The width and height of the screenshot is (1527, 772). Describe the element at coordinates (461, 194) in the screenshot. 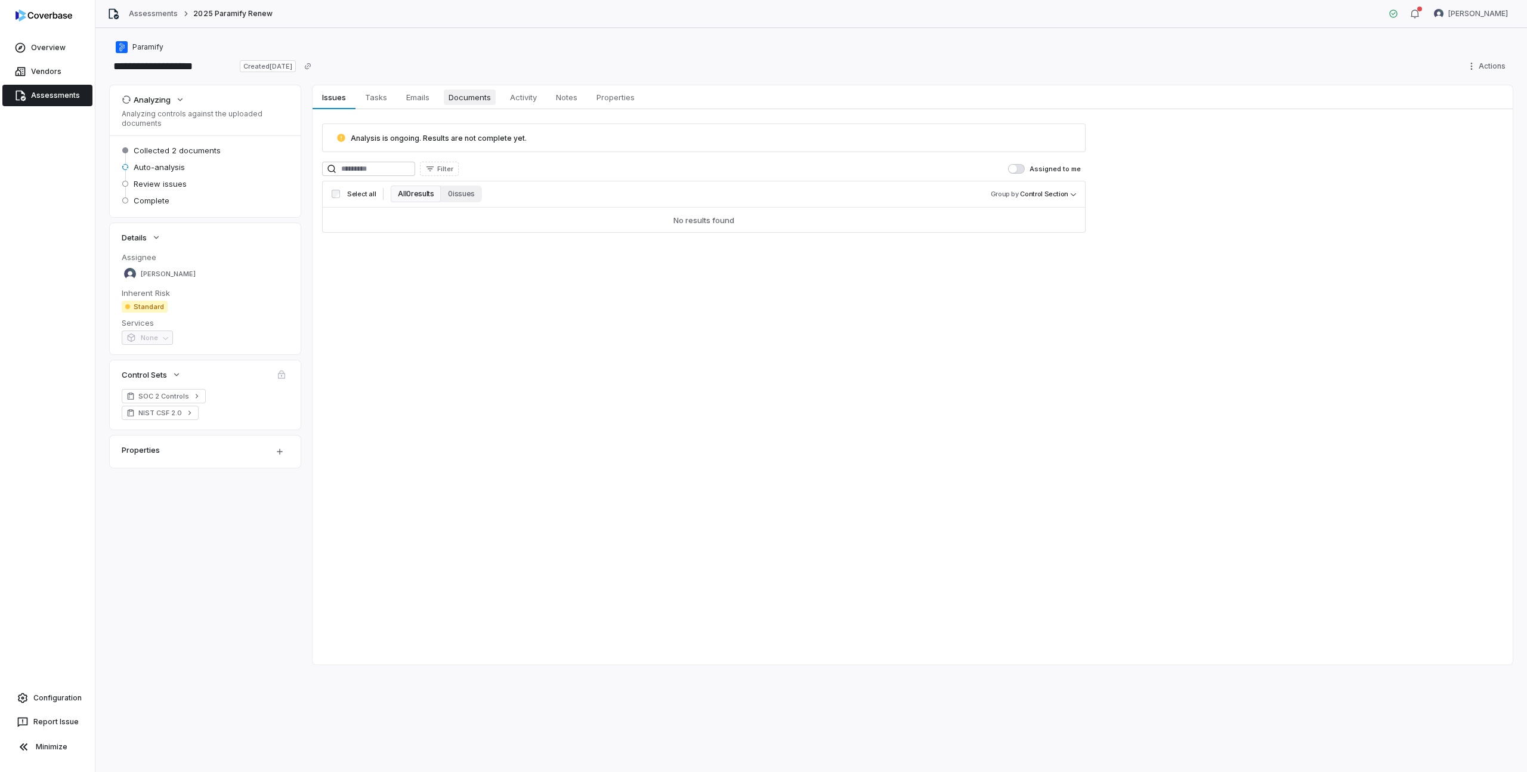

I see `button: 0 issues` at that location.